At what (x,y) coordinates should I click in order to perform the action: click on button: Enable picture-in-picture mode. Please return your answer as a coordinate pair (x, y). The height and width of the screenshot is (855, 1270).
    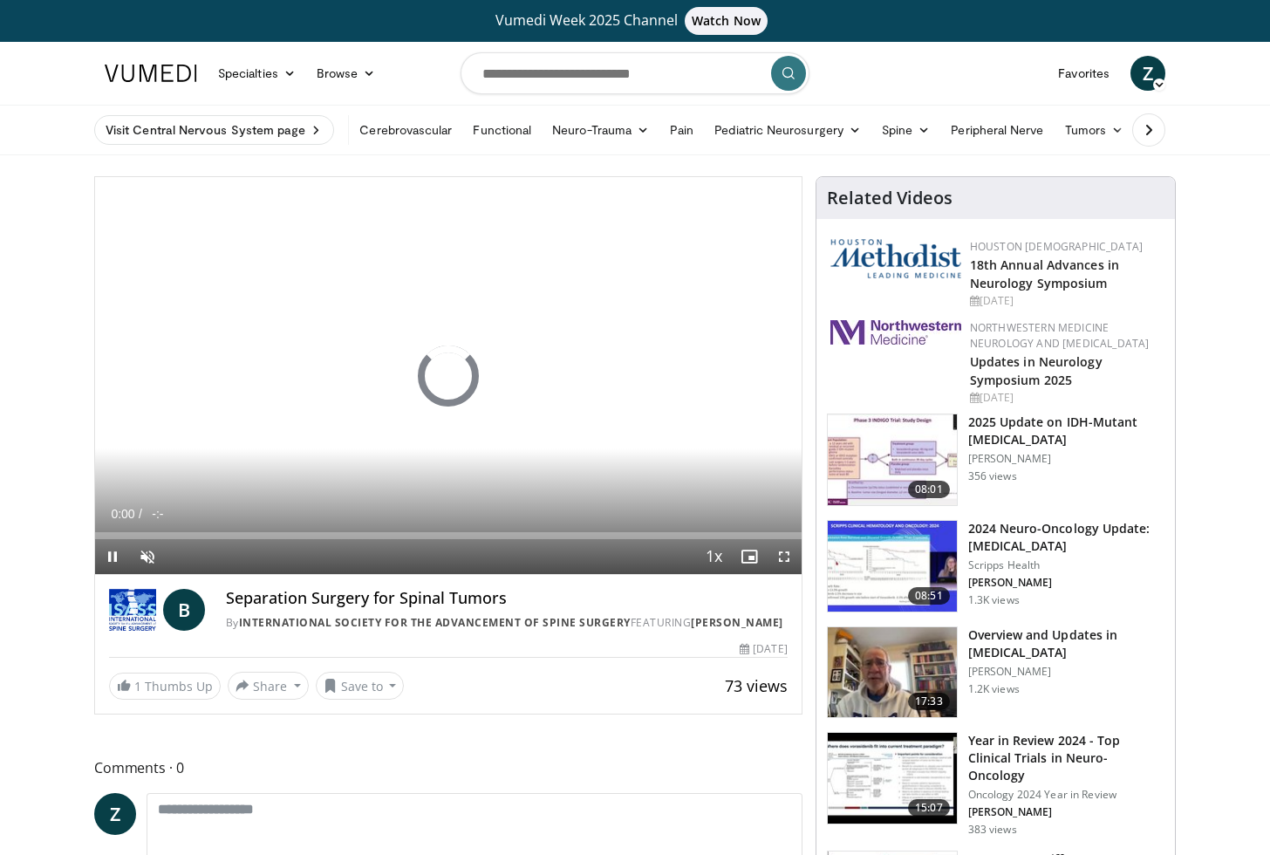
    Looking at the image, I should click on (749, 557).